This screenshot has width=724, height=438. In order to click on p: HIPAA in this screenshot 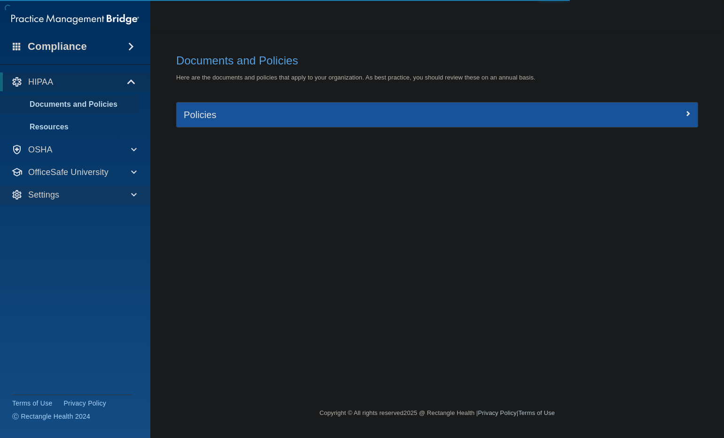, I will do `click(40, 82)`.